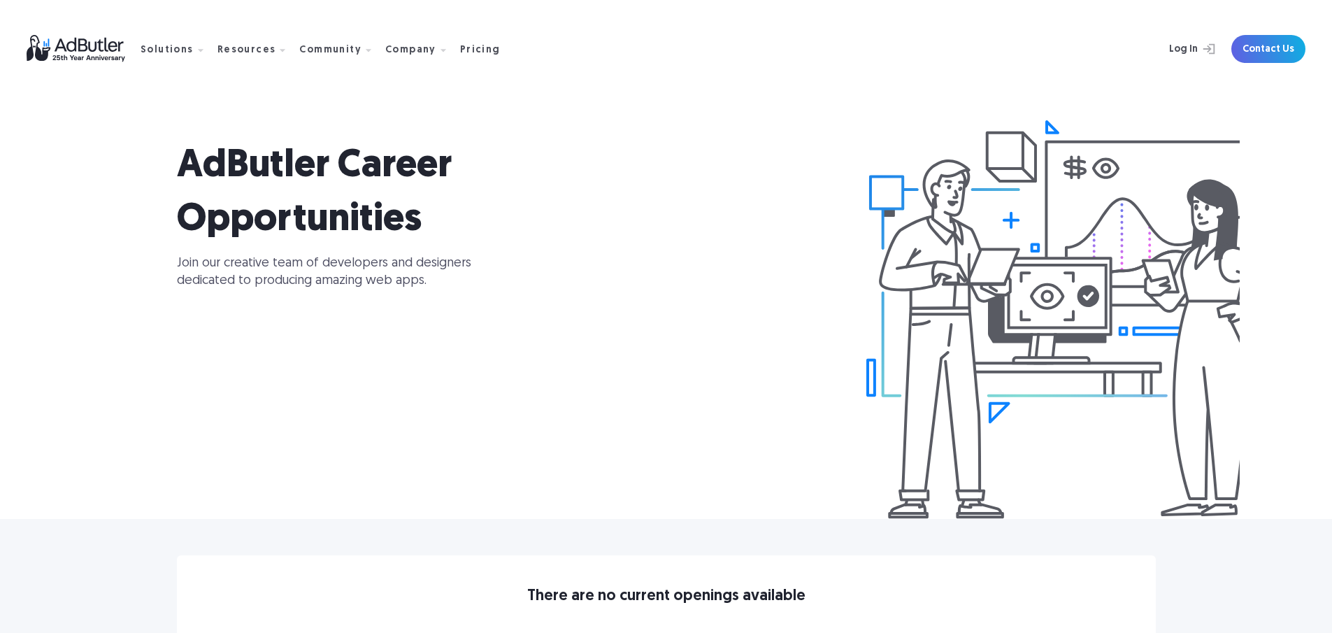 The image size is (1332, 633). Describe the element at coordinates (334, 272) in the screenshot. I see `p: Join our creative team of developers and designers dedicated to producing amazing web apps.` at that location.